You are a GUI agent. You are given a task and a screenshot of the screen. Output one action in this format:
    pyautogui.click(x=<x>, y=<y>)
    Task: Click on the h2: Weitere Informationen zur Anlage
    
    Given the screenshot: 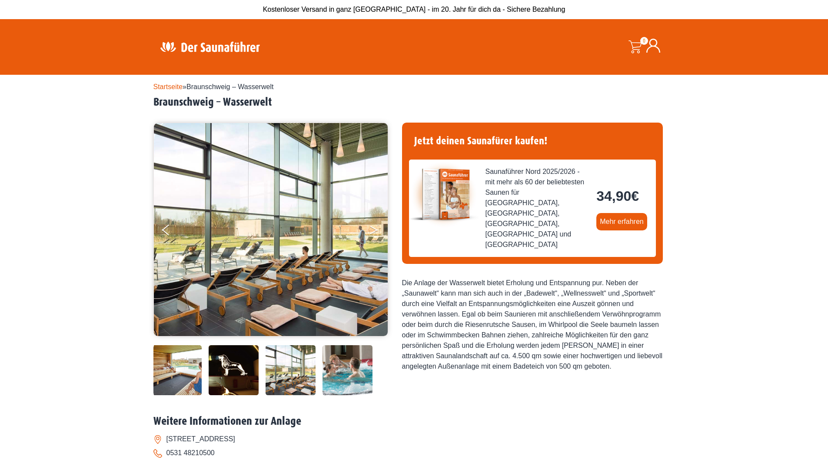 What is the action you would take?
    pyautogui.click(x=414, y=421)
    